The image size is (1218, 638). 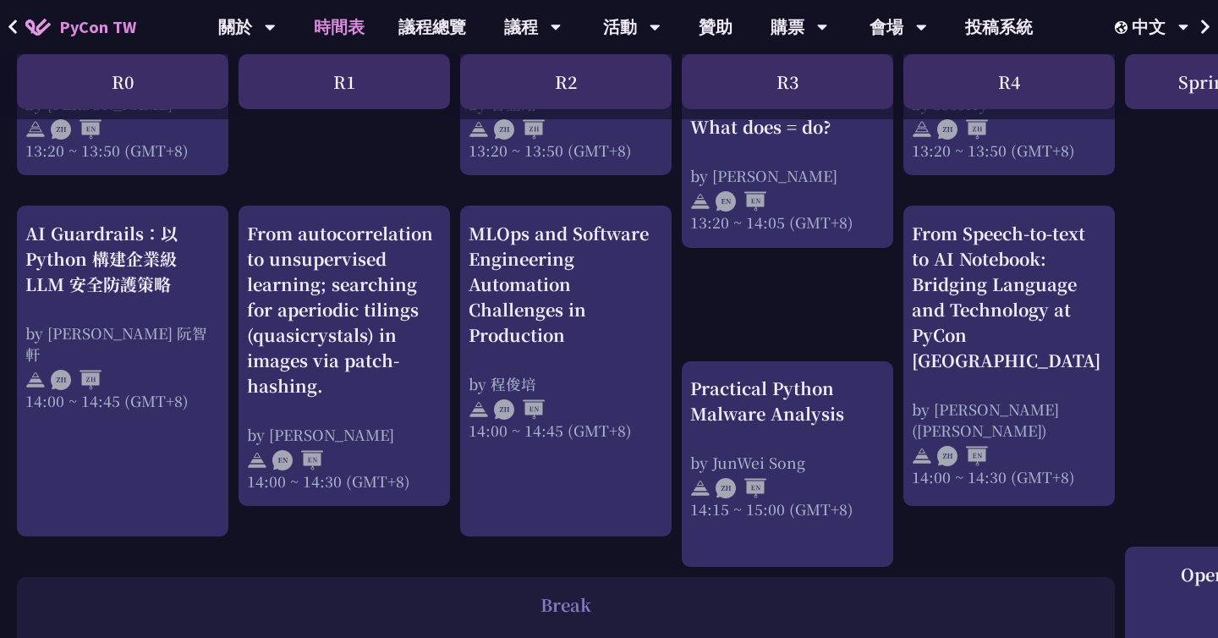 I want to click on div: What does = do?, so click(x=787, y=127).